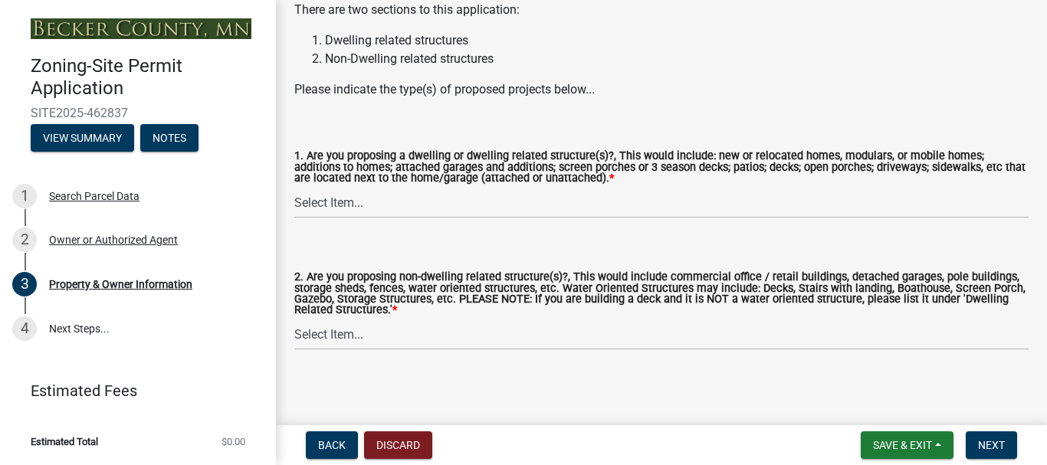  I want to click on a: Estimated Fees, so click(132, 391).